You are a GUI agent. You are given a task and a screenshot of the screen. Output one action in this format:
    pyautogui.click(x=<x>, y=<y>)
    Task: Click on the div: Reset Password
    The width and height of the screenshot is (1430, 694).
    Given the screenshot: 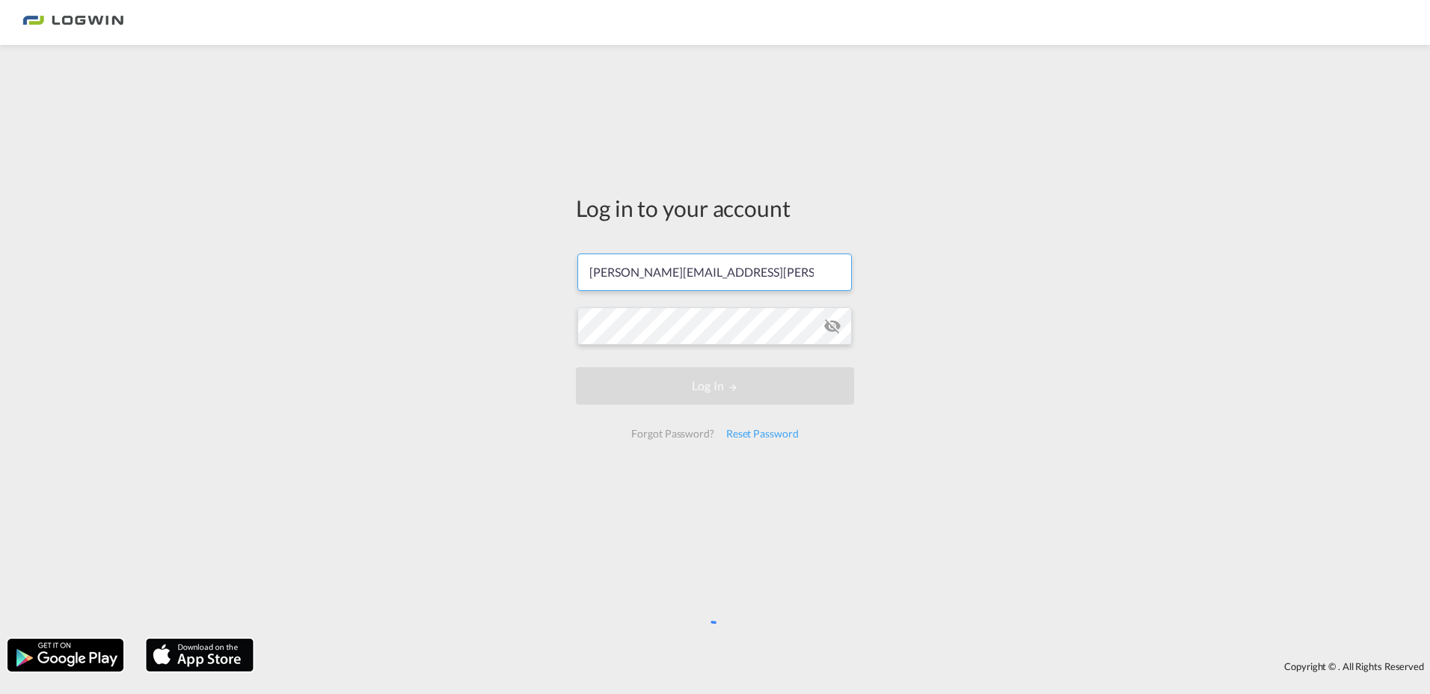 What is the action you would take?
    pyautogui.click(x=762, y=434)
    